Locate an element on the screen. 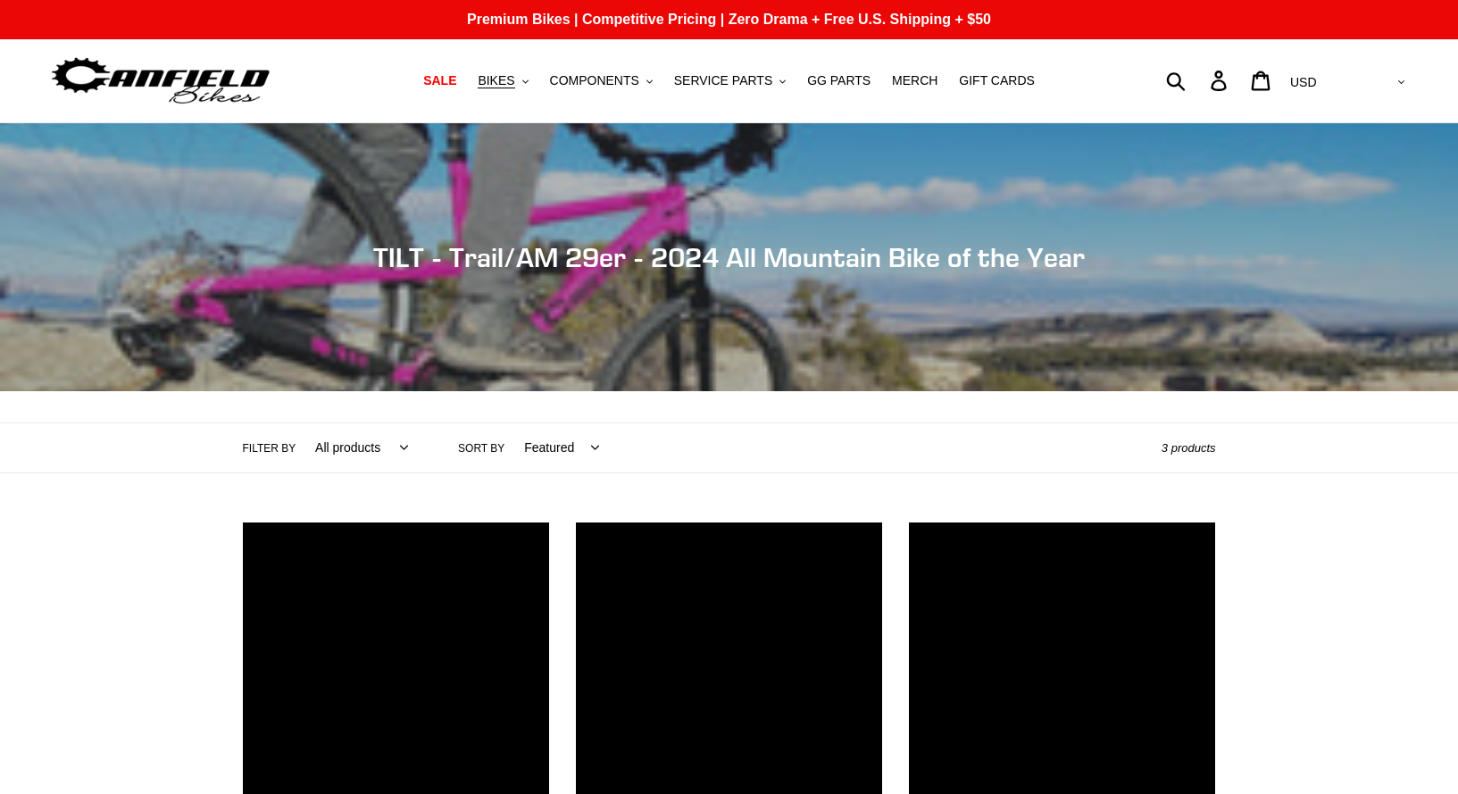 The height and width of the screenshot is (794, 1458). span: BIKES is located at coordinates (495, 80).